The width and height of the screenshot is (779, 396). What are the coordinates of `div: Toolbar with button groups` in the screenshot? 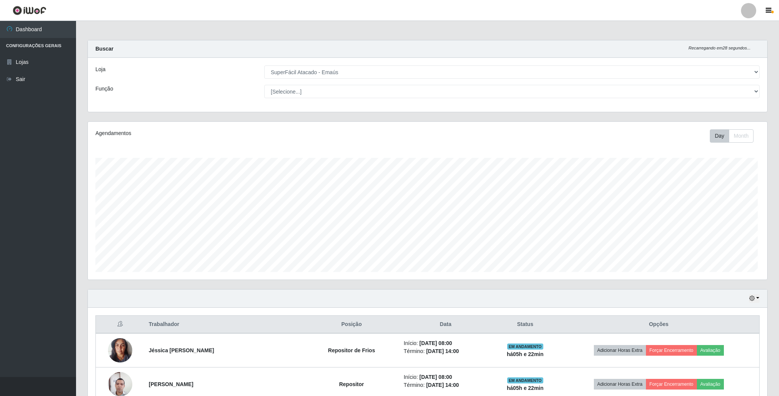 It's located at (734, 136).